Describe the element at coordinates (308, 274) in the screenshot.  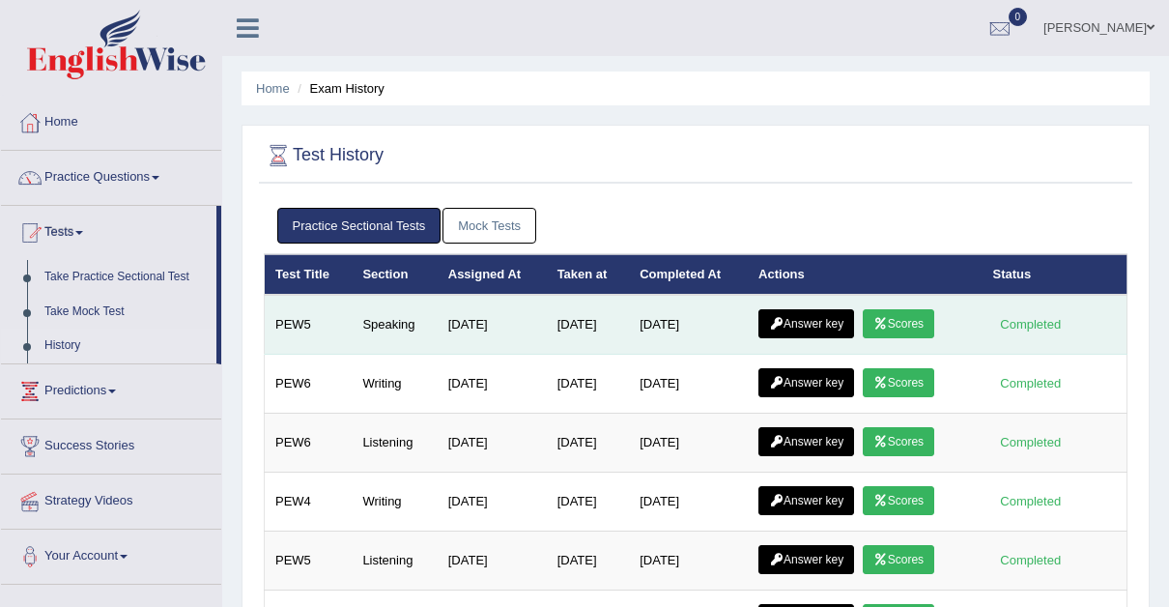
I see `th: Test Title` at that location.